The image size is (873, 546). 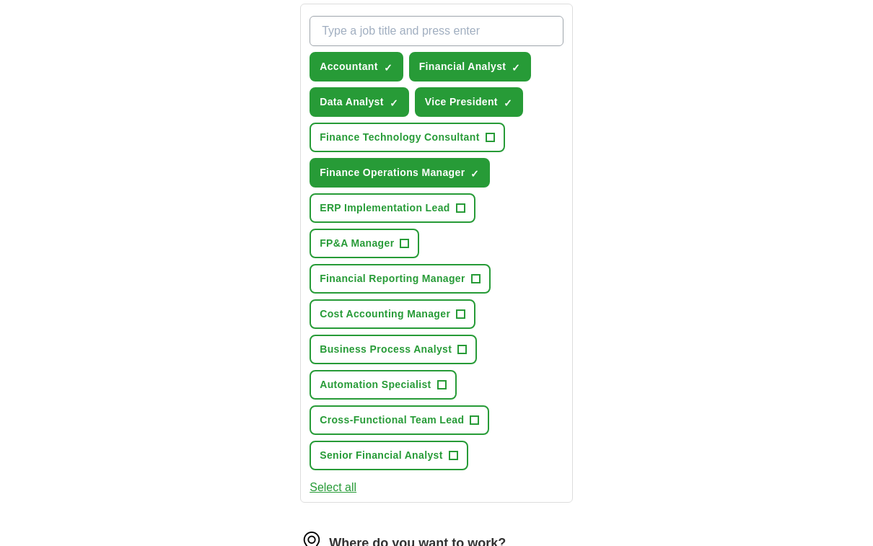 What do you see at coordinates (385, 314) in the screenshot?
I see `span: Cost Accounting Manager` at bounding box center [385, 314].